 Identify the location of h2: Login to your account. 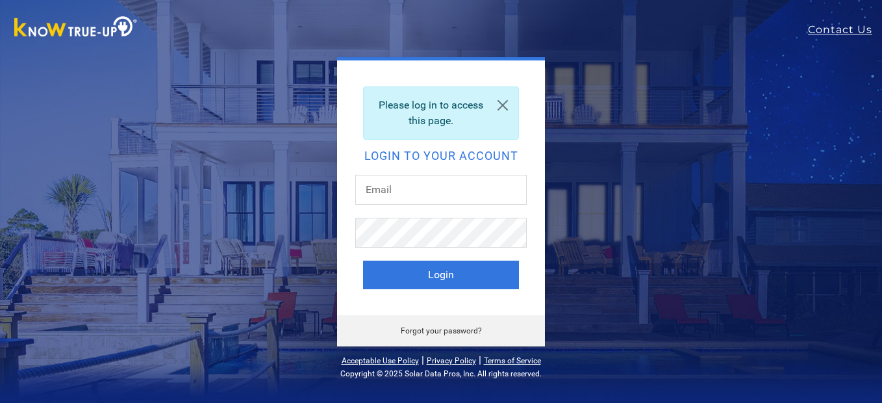
(441, 156).